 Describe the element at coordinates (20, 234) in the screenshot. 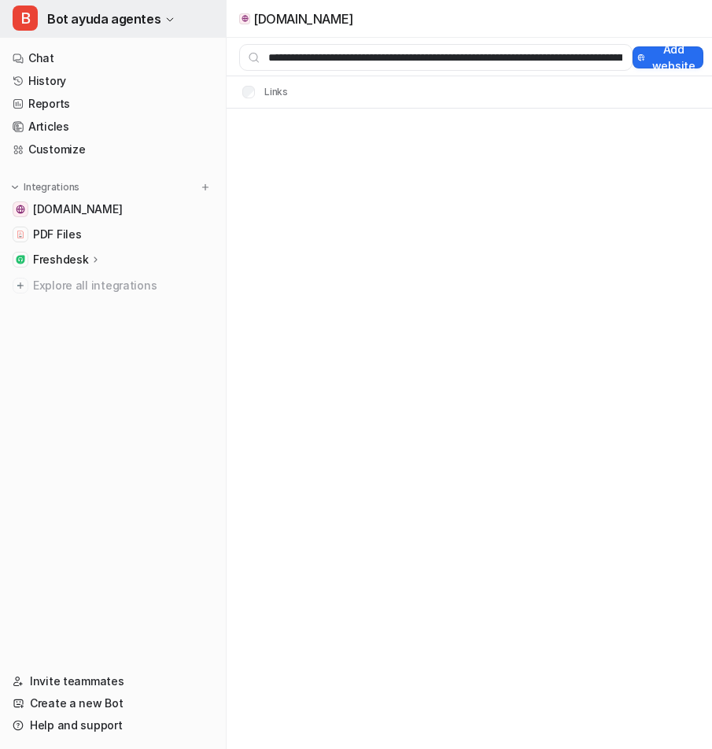

I see `img: PDF Files` at that location.